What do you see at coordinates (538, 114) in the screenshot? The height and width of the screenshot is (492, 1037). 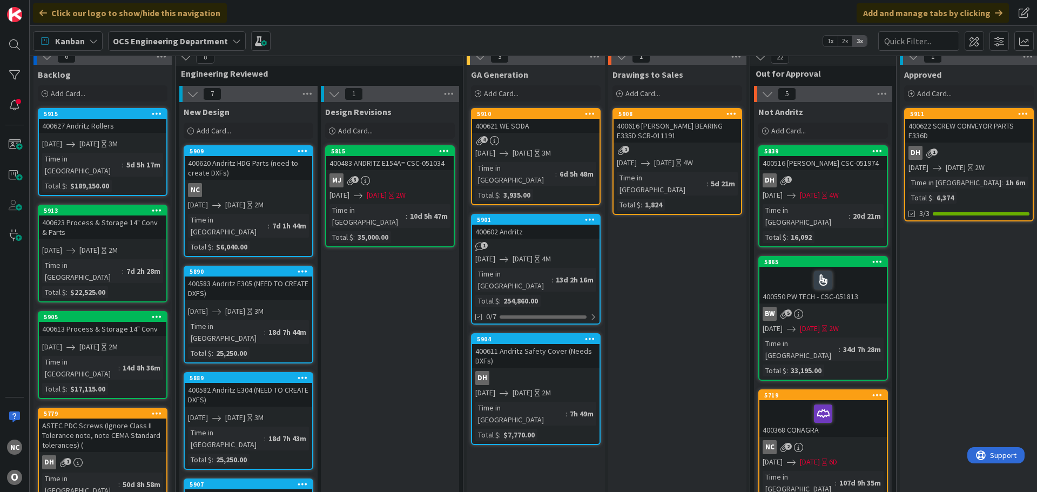 I see `div: 5910` at bounding box center [538, 114].